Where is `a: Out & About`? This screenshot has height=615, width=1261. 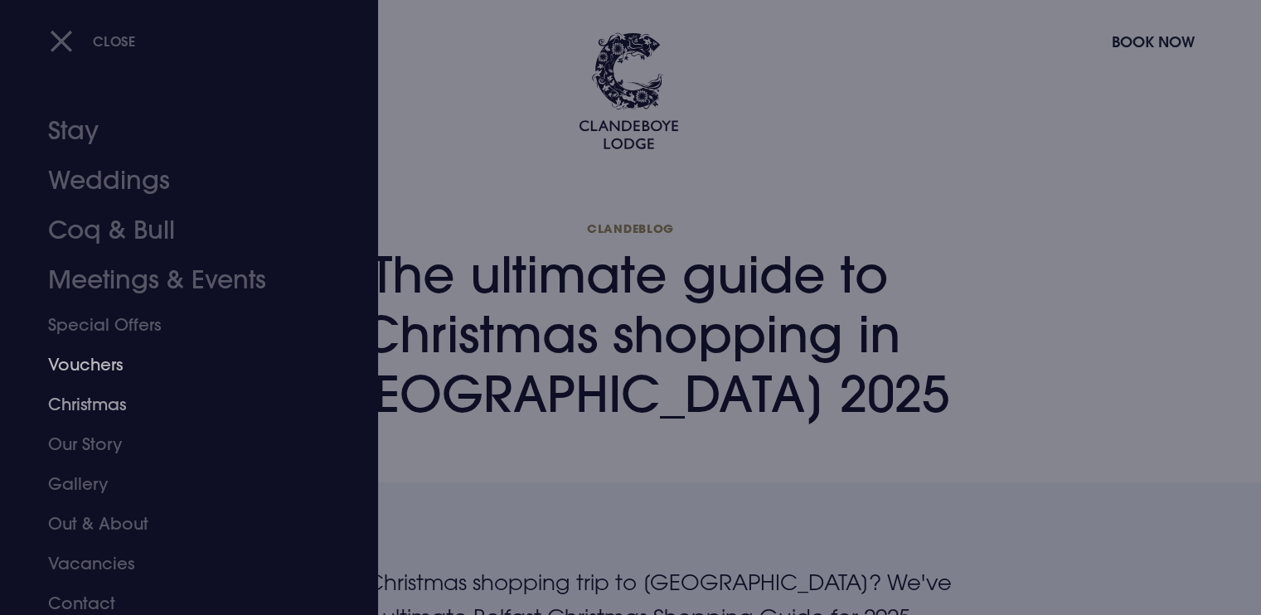
a: Out & About is located at coordinates (179, 524).